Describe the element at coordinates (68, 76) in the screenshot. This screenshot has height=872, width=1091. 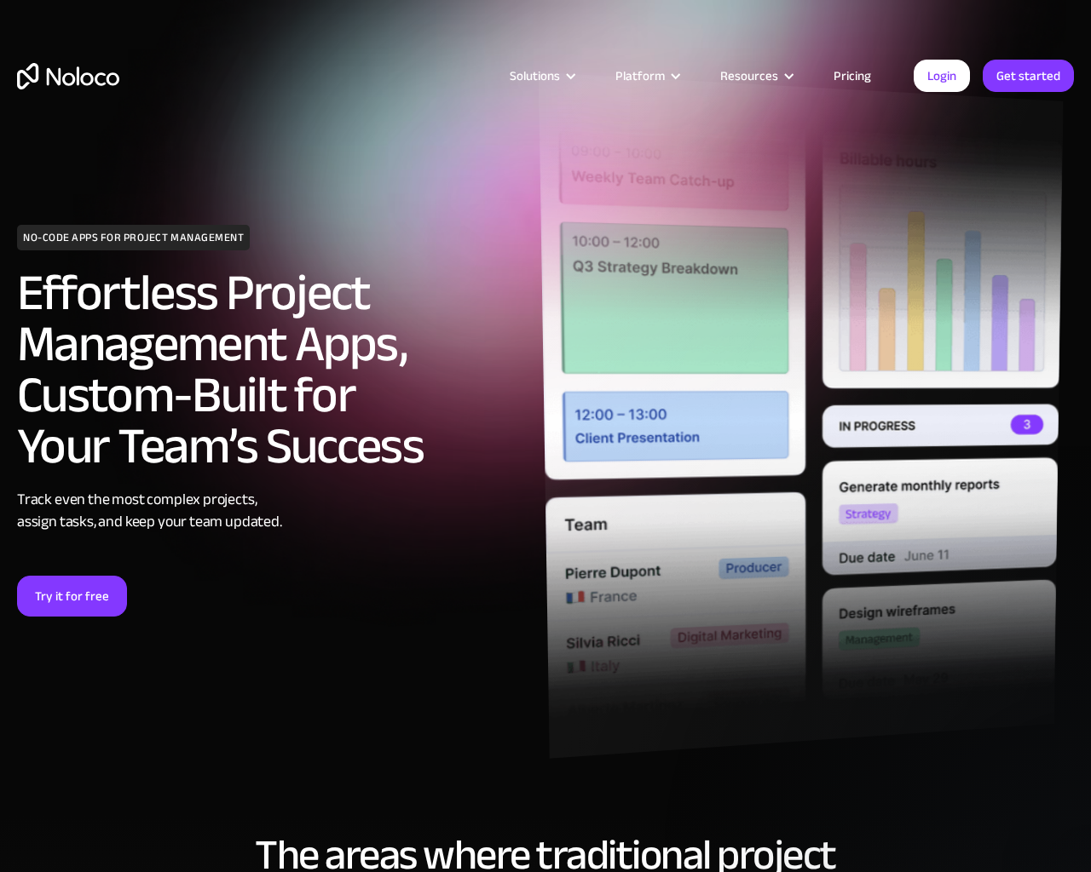
I see `a: home` at that location.